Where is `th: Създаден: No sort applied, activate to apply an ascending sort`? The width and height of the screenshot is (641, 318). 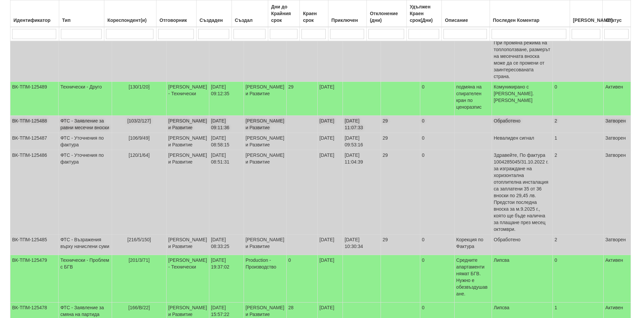 th: Създаден: No sort applied, activate to apply an ascending sort is located at coordinates (214, 14).